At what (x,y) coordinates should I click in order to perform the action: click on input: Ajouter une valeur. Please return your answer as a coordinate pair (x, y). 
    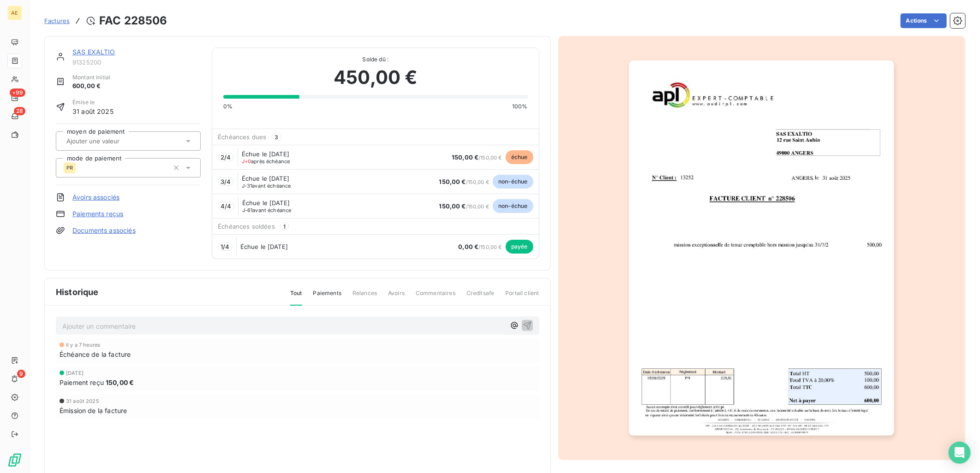
    Looking at the image, I should click on (112, 141).